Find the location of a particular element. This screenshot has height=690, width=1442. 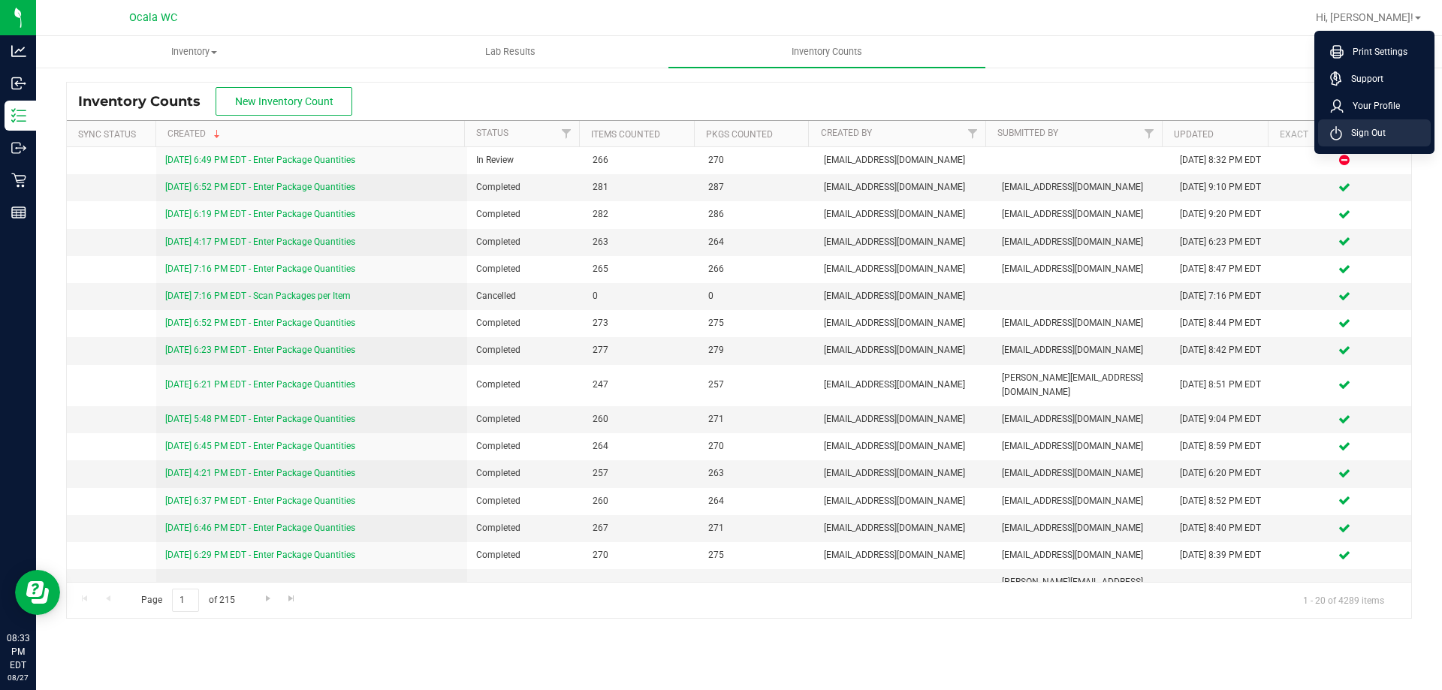

span: Support is located at coordinates (1363, 79).